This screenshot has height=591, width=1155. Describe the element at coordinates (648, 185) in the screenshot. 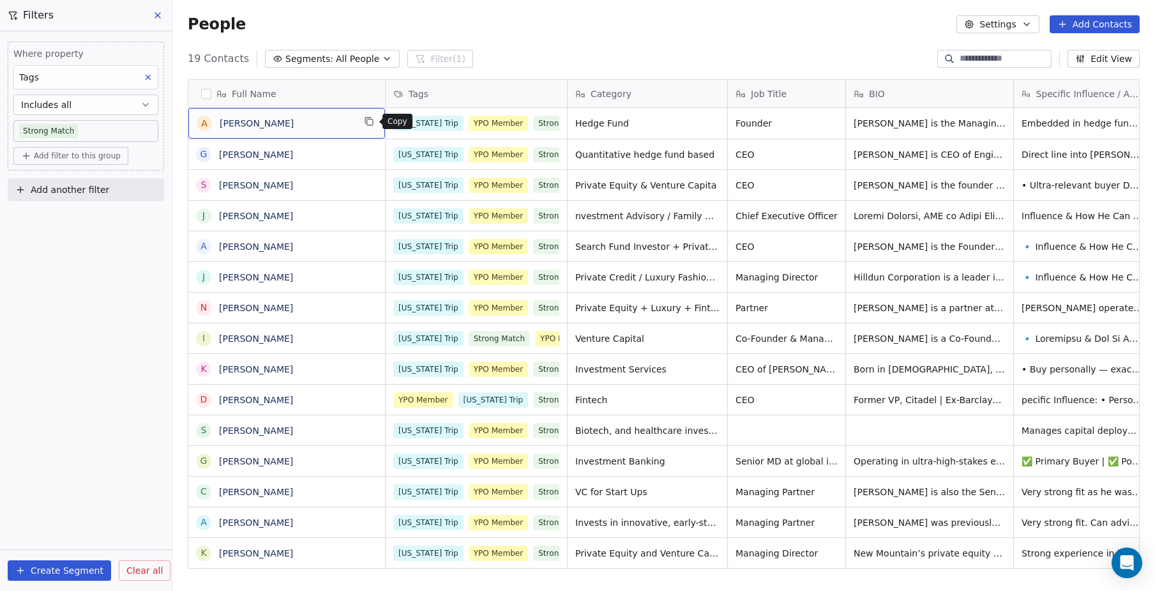

I see `span: Private Equity & Venture Capita` at that location.